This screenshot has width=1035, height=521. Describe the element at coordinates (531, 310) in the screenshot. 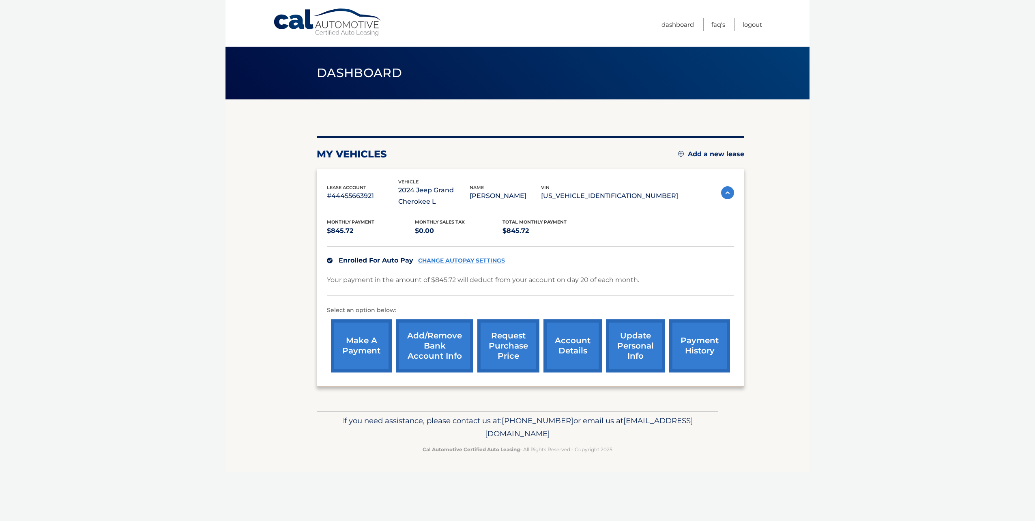

I see `p: Select an option below:` at that location.